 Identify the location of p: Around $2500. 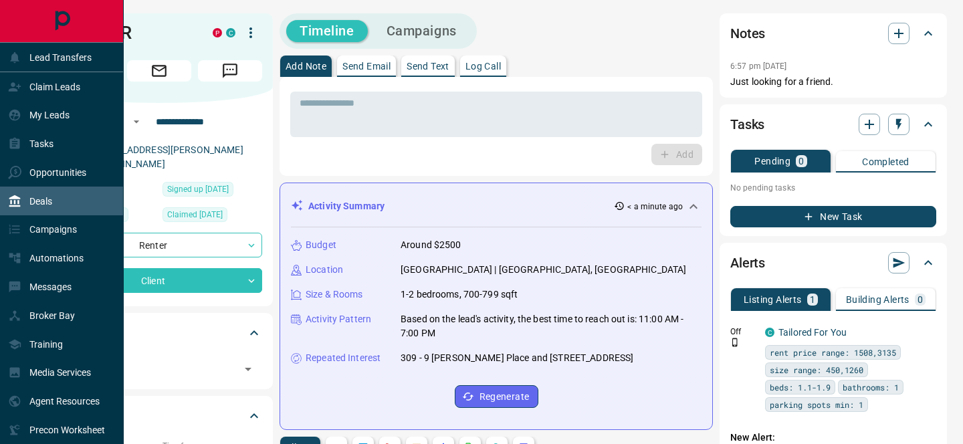
(431, 245).